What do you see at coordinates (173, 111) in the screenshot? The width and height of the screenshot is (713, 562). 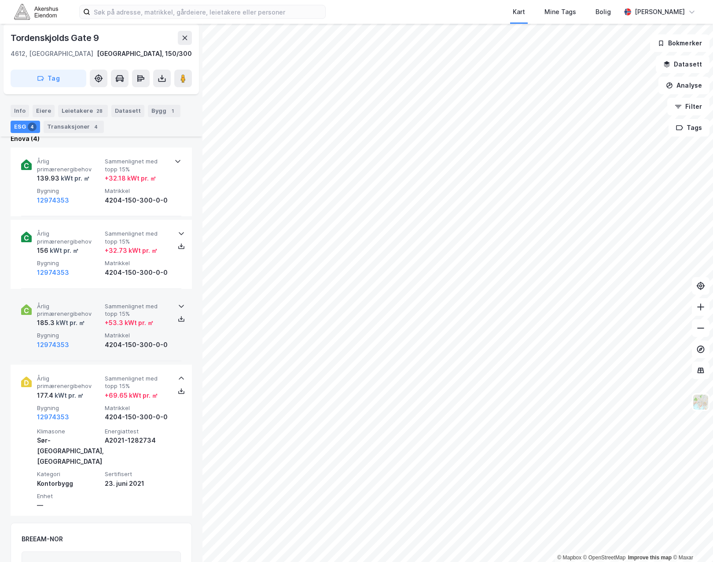 I see `div: 1` at bounding box center [173, 111].